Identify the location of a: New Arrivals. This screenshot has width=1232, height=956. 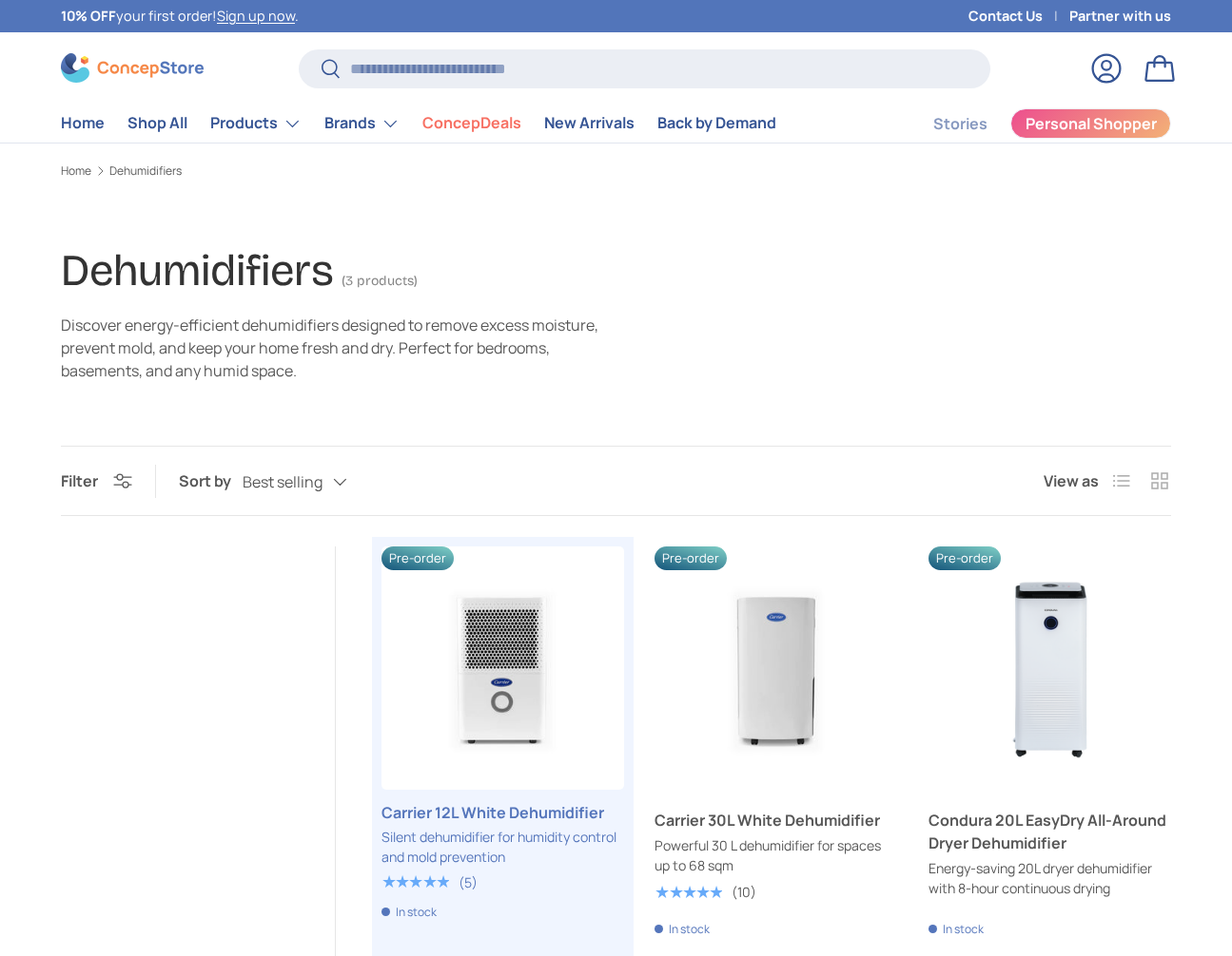
(589, 123).